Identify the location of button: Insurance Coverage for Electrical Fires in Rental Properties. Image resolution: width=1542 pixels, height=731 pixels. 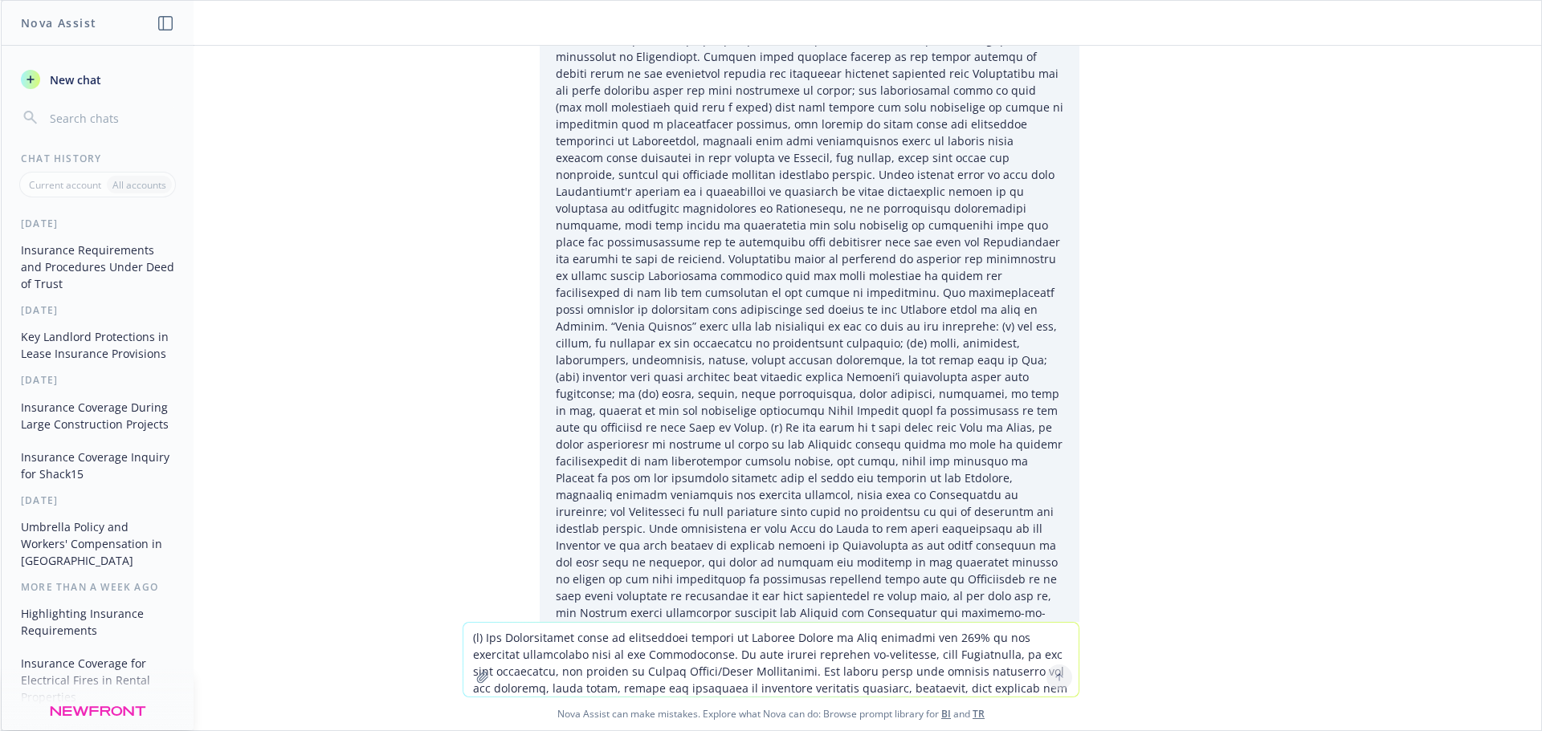
(97, 680).